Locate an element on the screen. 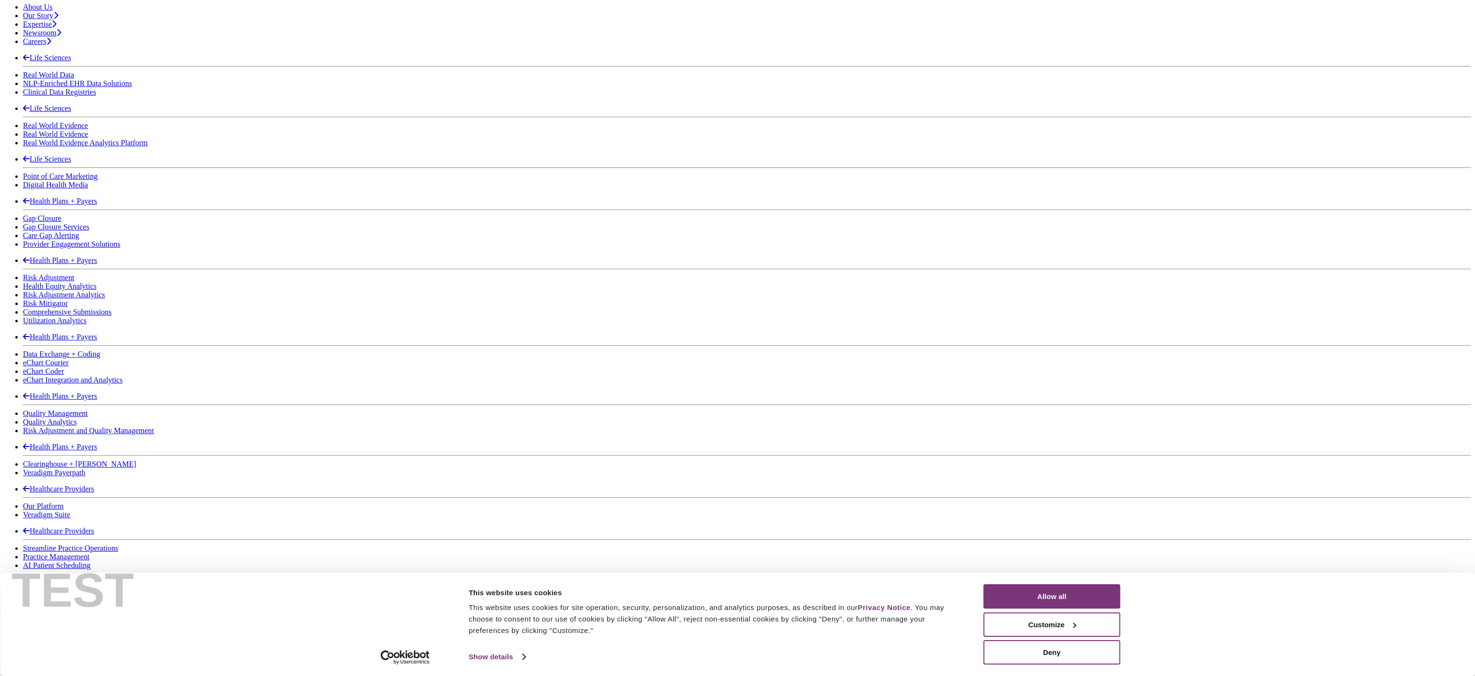 The height and width of the screenshot is (676, 1475). a: Real World Evidence Analytics Platform is located at coordinates (85, 143).